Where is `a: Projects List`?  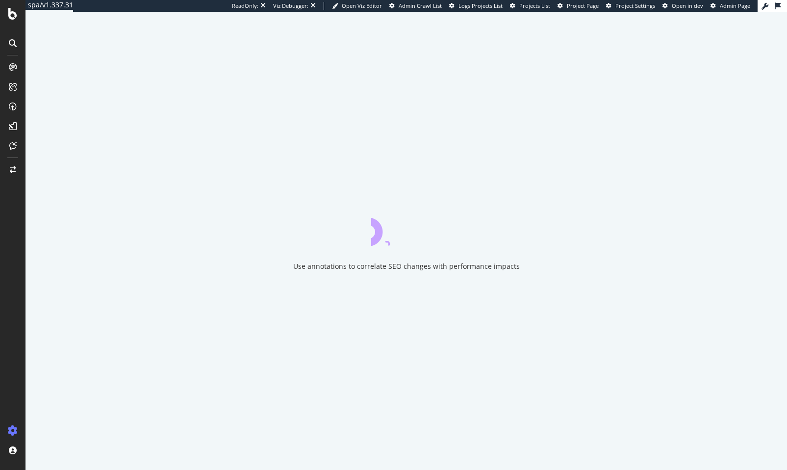 a: Projects List is located at coordinates (530, 6).